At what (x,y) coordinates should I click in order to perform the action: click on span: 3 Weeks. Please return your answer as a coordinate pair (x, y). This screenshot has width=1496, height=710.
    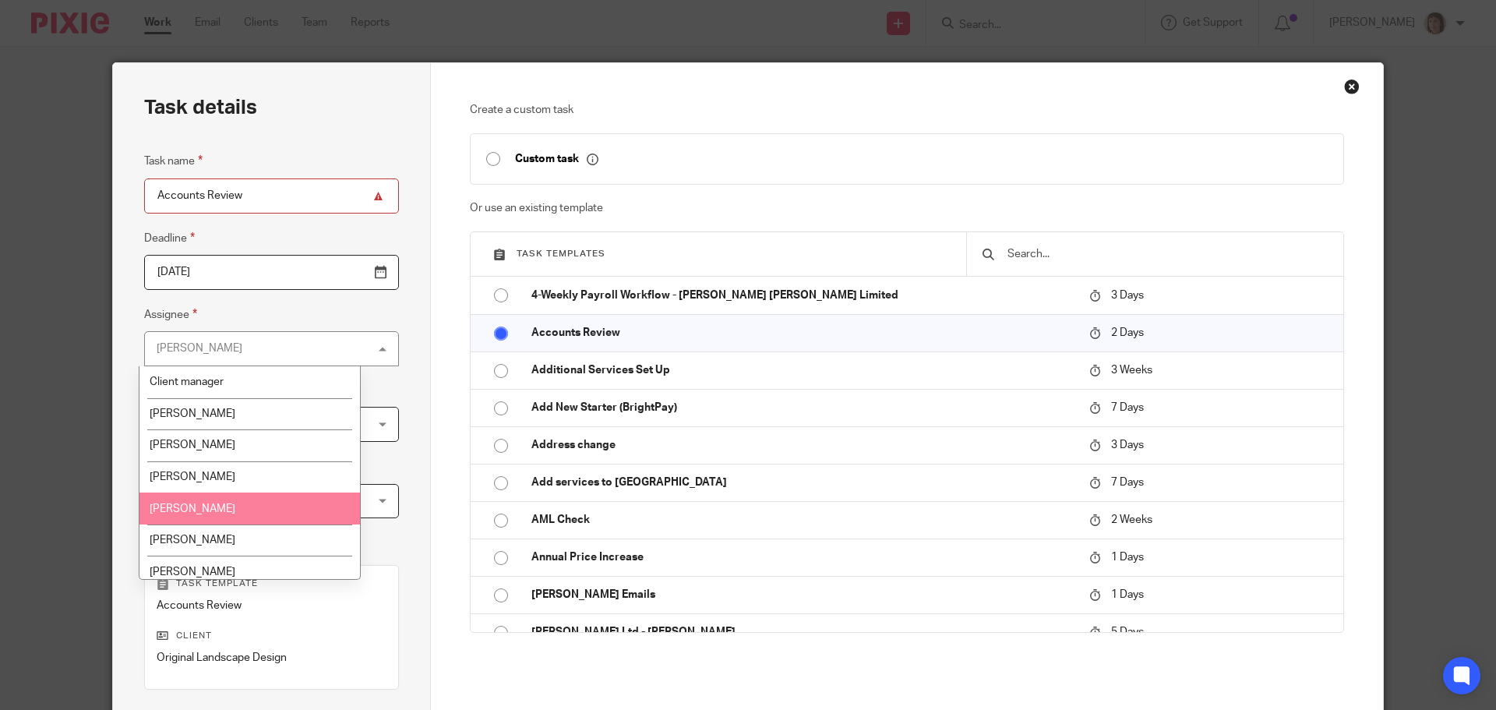
    Looking at the image, I should click on (1131, 370).